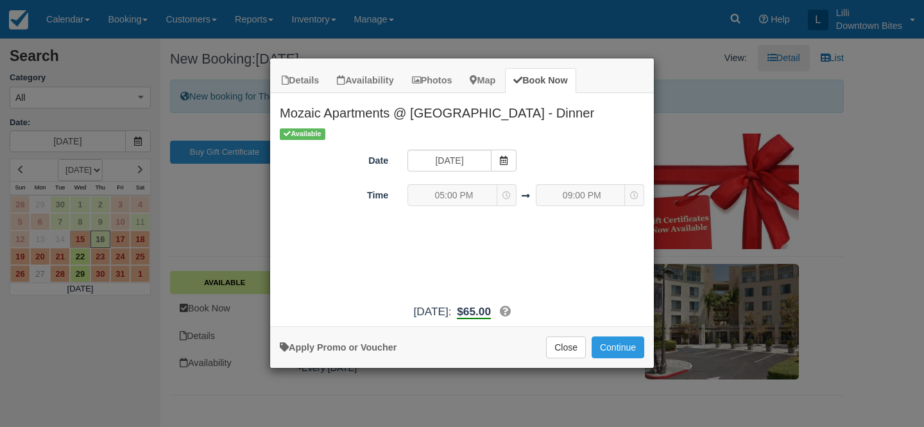  I want to click on span: $65.00, so click(474, 311).